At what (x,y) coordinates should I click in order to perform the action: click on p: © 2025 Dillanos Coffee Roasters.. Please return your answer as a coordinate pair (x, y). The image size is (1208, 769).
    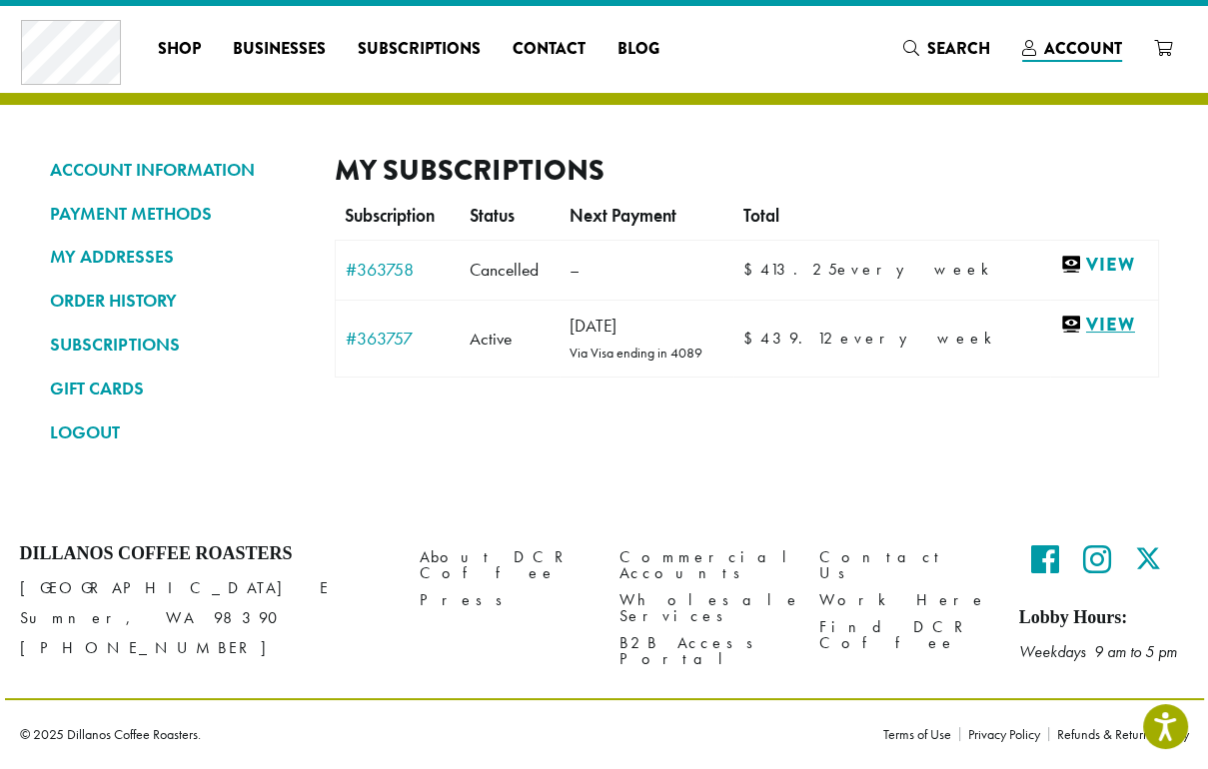
    Looking at the image, I should click on (437, 734).